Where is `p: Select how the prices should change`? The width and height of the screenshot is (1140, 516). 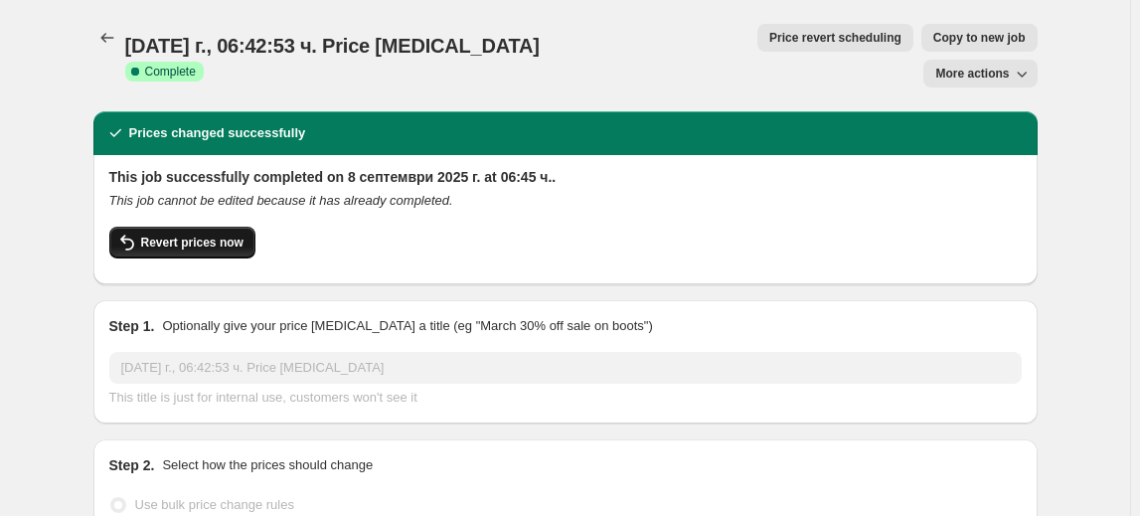
p: Select how the prices should change is located at coordinates (267, 465).